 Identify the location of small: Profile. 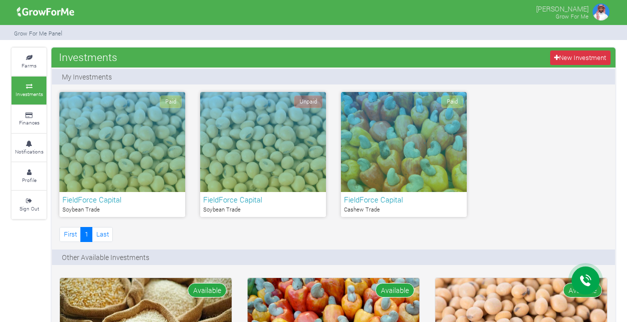
(29, 180).